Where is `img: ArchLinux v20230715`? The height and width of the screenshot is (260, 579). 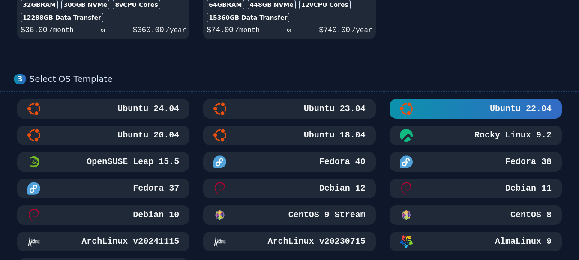 img: ArchLinux v20230715 is located at coordinates (220, 242).